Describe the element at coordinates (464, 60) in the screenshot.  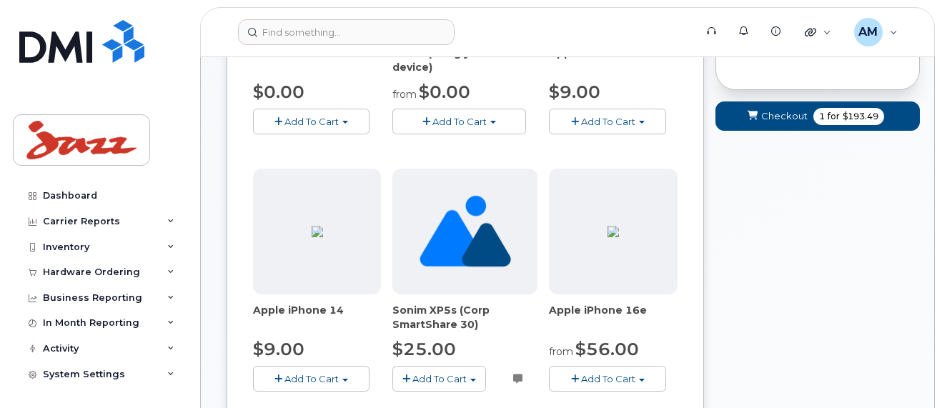
I see `div: BYOD (Bring your own device)` at that location.